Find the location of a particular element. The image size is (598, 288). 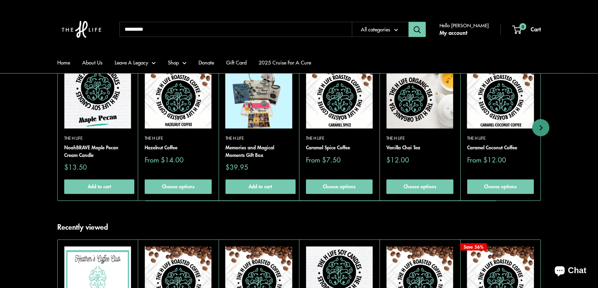

a: 2025 Cruise For A Cure is located at coordinates (285, 63).